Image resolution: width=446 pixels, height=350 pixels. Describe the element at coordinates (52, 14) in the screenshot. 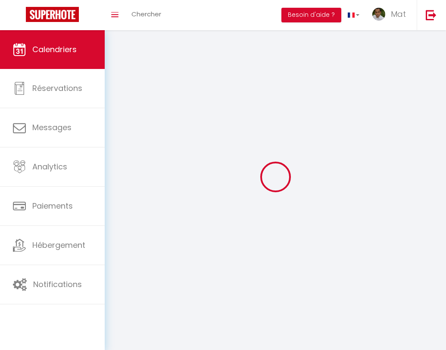

I see `img: Super Booking` at that location.